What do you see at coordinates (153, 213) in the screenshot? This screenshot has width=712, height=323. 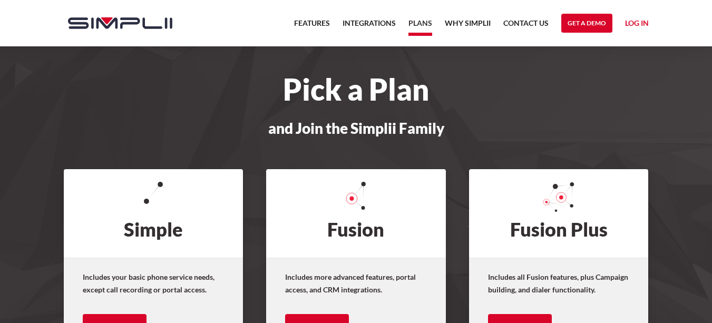 I see `h2: Simple` at bounding box center [153, 213].